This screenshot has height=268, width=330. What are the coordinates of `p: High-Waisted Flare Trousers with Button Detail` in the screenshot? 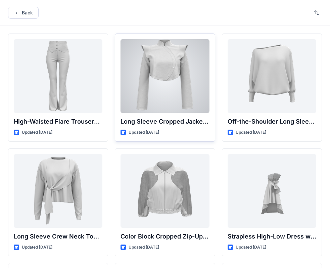 It's located at (58, 122).